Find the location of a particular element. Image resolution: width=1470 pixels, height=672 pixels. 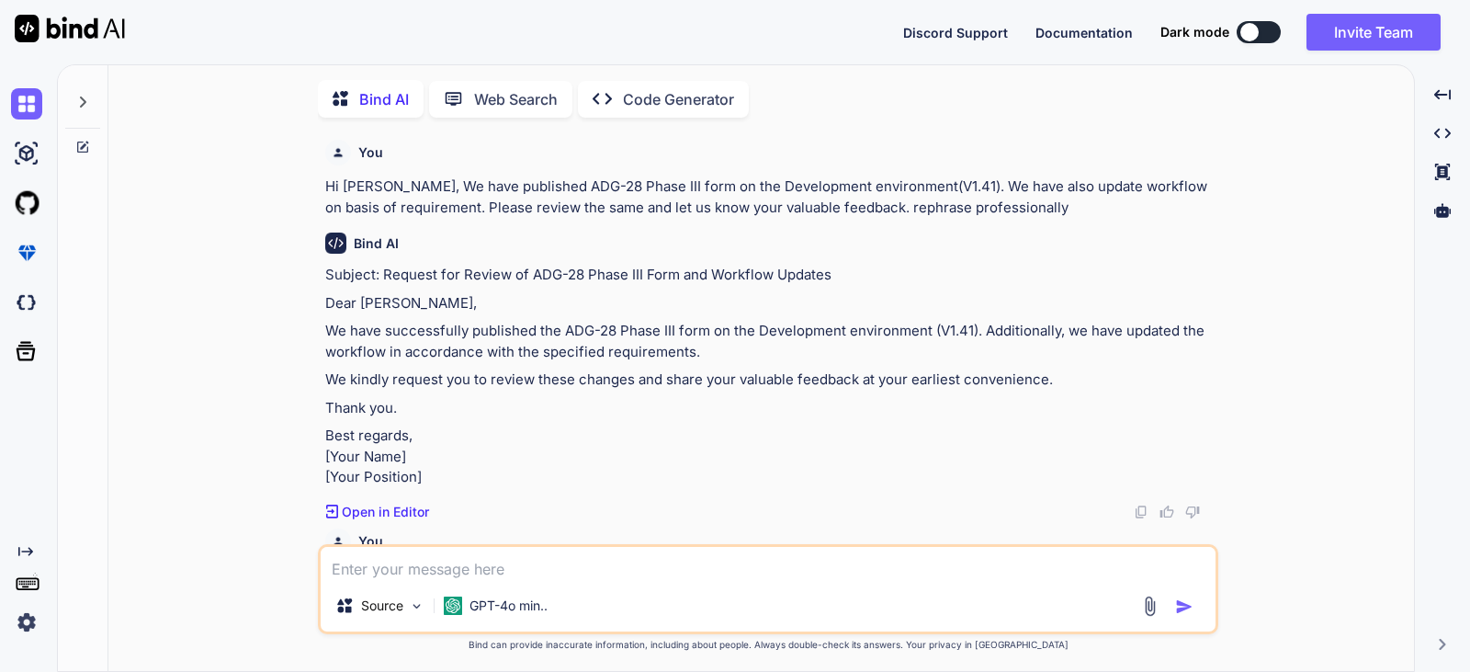

span: Documentation is located at coordinates (1084, 32).